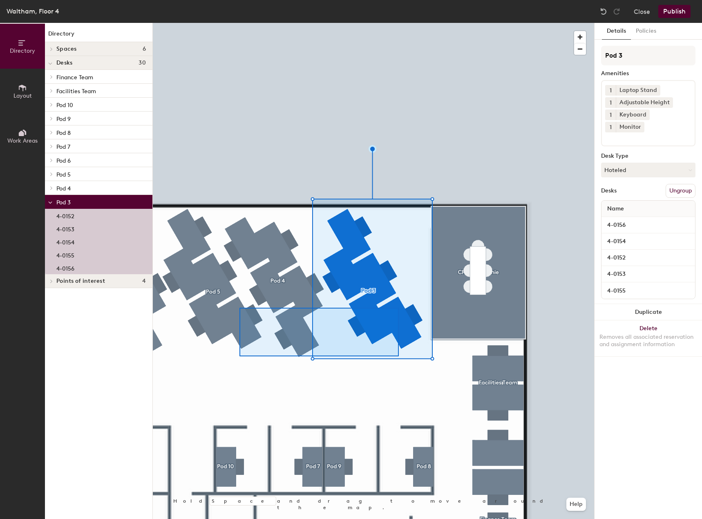  Describe the element at coordinates (22, 141) in the screenshot. I see `span: Work Areas` at that location.